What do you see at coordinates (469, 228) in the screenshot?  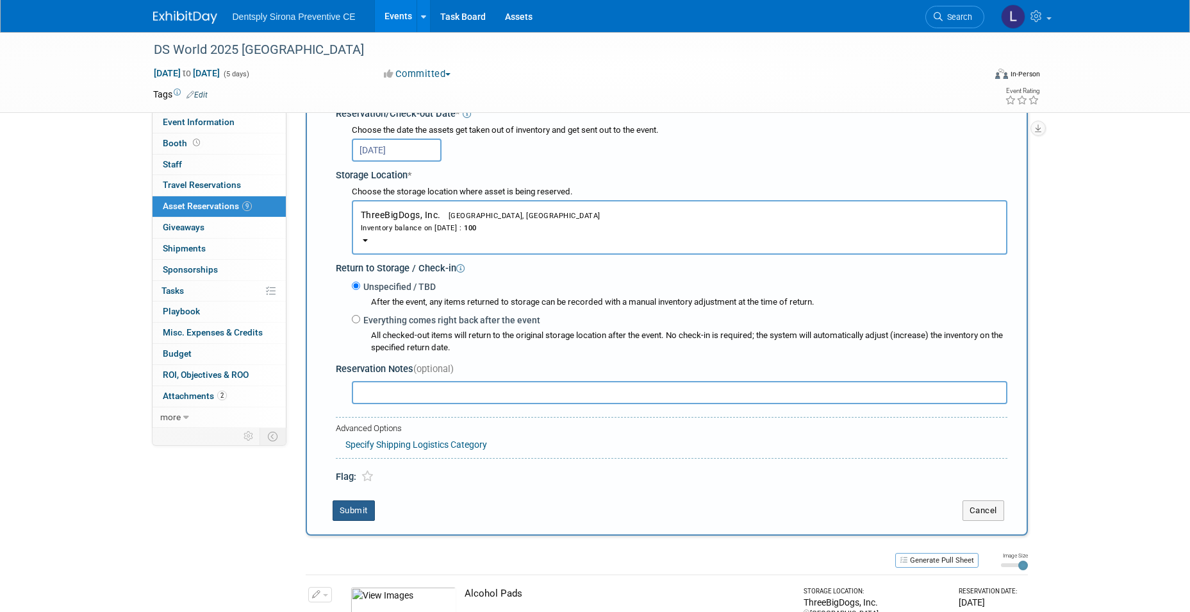 I see `span: 100` at bounding box center [469, 228].